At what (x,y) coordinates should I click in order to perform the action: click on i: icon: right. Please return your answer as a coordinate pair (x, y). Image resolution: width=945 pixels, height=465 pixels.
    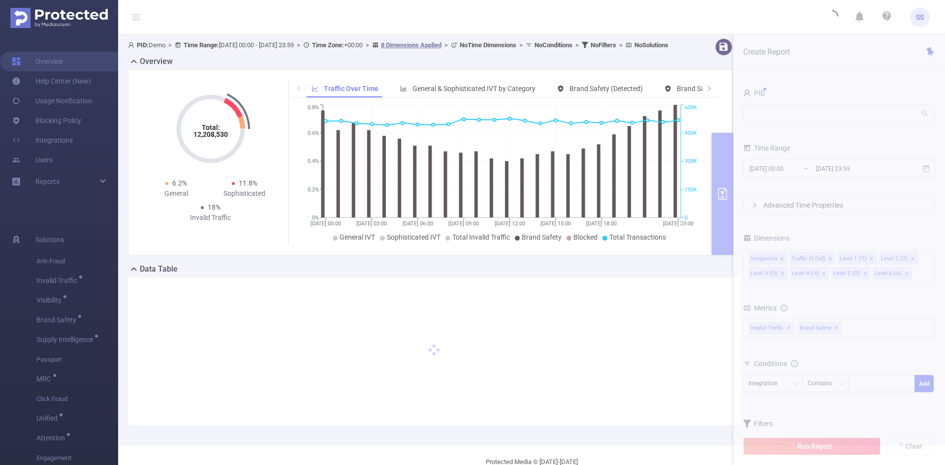
    Looking at the image, I should click on (709, 88).